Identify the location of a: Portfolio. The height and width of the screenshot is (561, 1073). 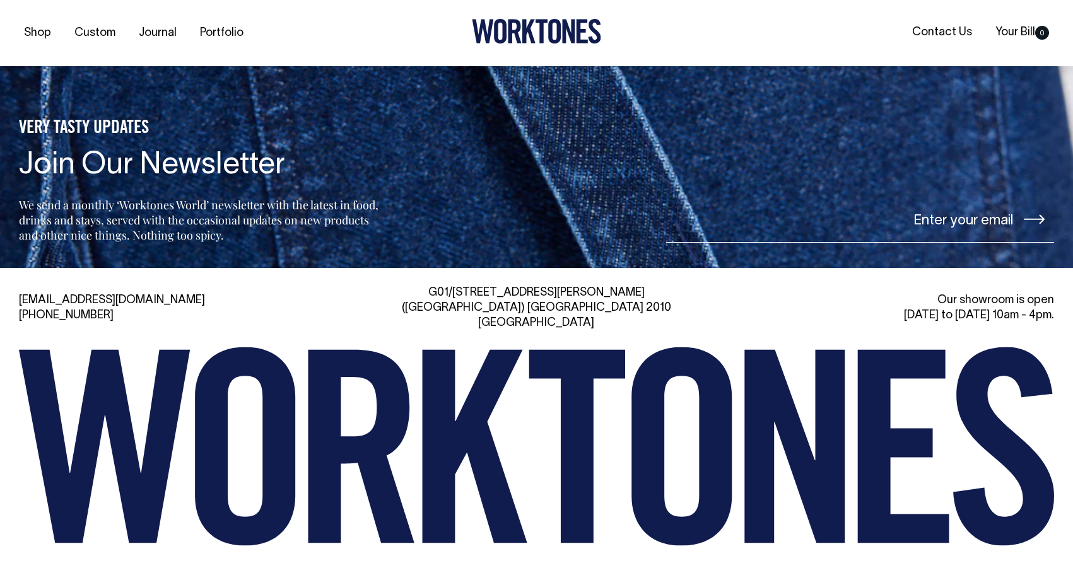
(221, 33).